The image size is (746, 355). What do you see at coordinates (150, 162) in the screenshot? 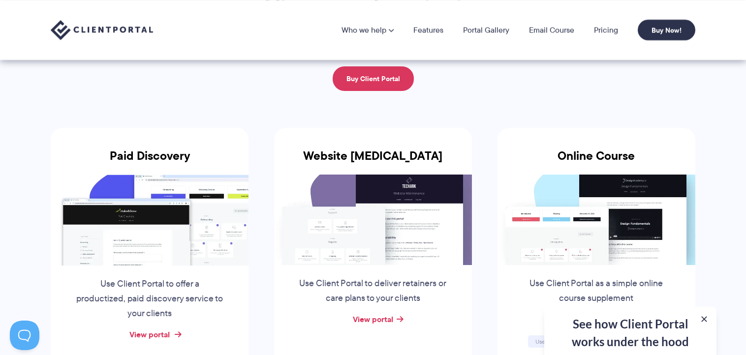
I see `h3: Paid Discovery` at bounding box center [150, 162].